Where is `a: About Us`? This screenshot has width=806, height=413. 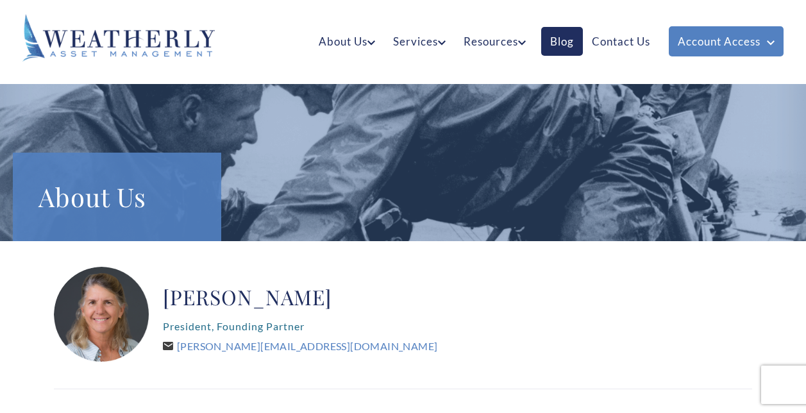
a: About Us is located at coordinates (347, 41).